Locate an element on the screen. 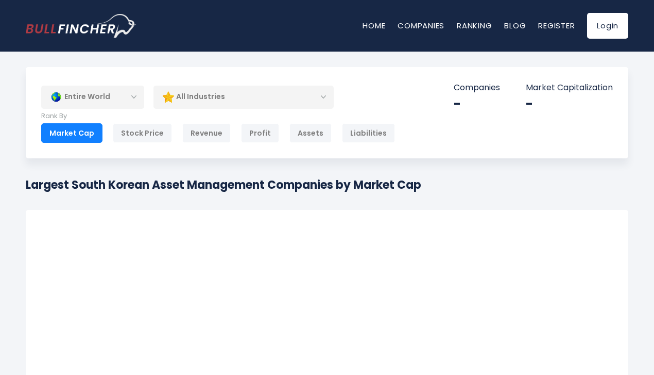  a: Register is located at coordinates (557, 25).